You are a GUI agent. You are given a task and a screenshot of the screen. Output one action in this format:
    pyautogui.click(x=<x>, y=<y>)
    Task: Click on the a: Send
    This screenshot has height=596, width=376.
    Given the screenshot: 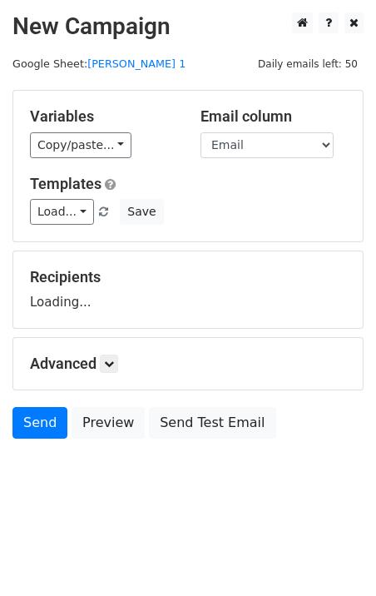 What is the action you would take?
    pyautogui.click(x=40, y=423)
    